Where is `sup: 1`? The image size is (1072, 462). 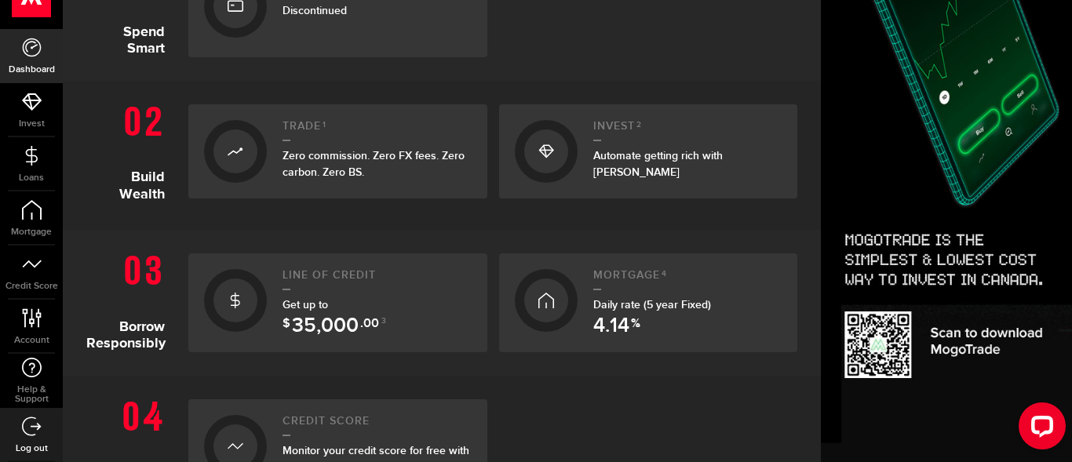 sup: 1 is located at coordinates (324, 125).